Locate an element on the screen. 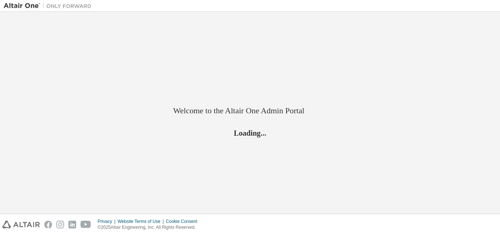 Image resolution: width=500 pixels, height=235 pixels. h2: Loading... is located at coordinates (250, 133).